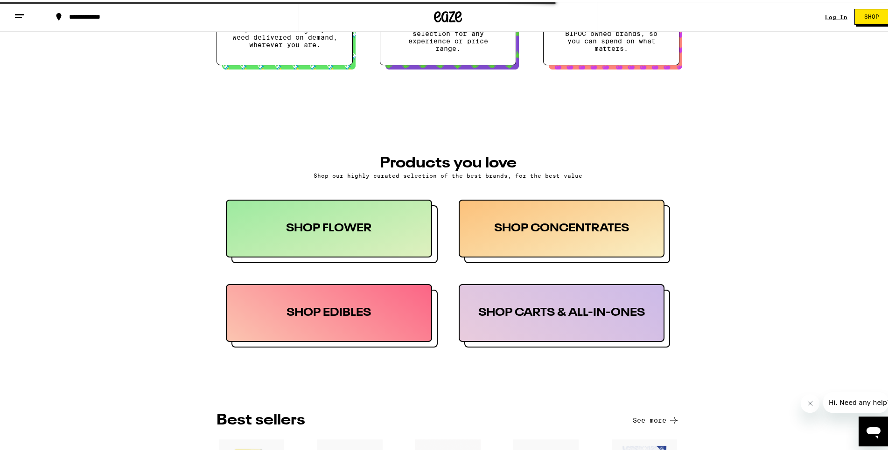  I want to click on button: SHOP FLOWER, so click(332, 230).